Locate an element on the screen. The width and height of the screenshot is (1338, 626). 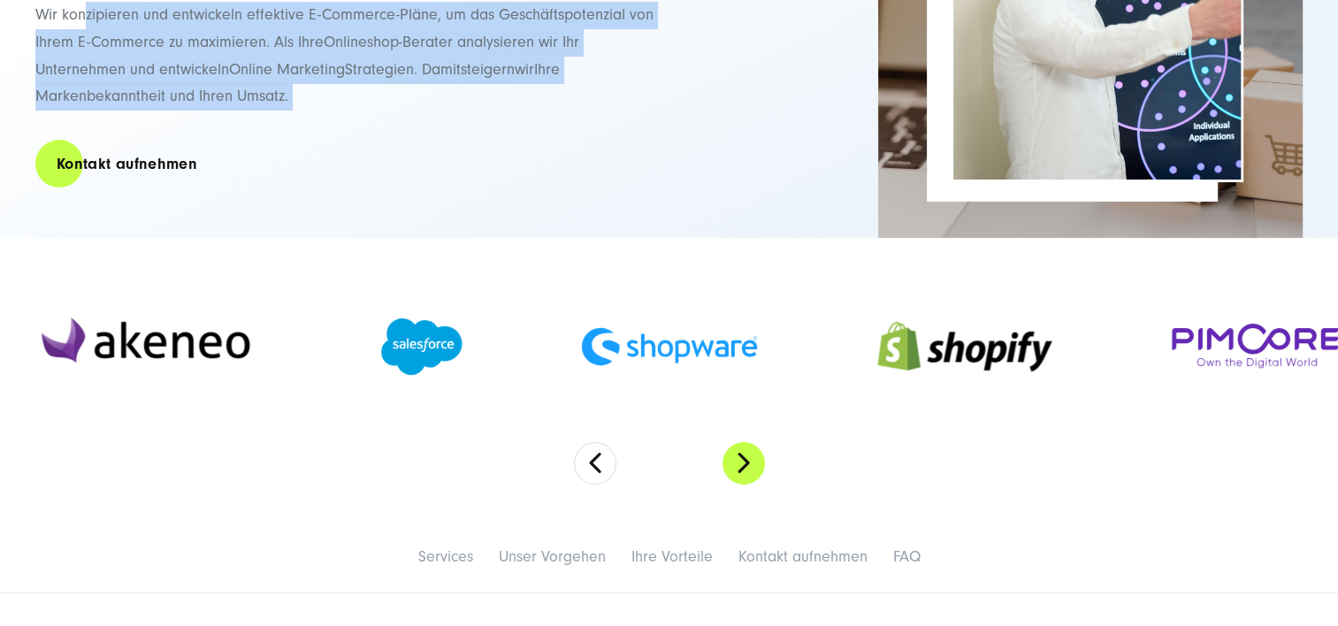
span: Strategien is located at coordinates (379, 69).